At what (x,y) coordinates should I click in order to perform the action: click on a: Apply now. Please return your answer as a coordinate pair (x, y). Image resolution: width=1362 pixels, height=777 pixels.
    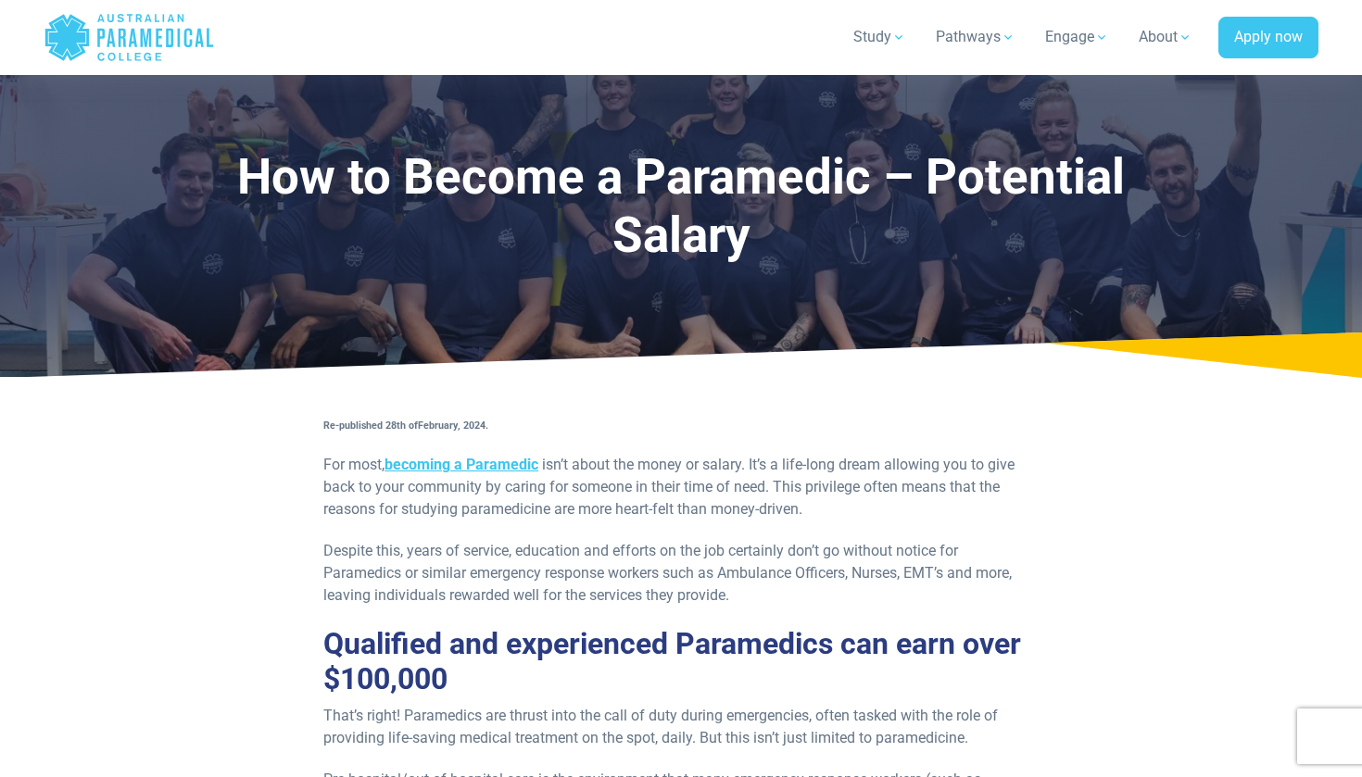
    Looking at the image, I should click on (1269, 38).